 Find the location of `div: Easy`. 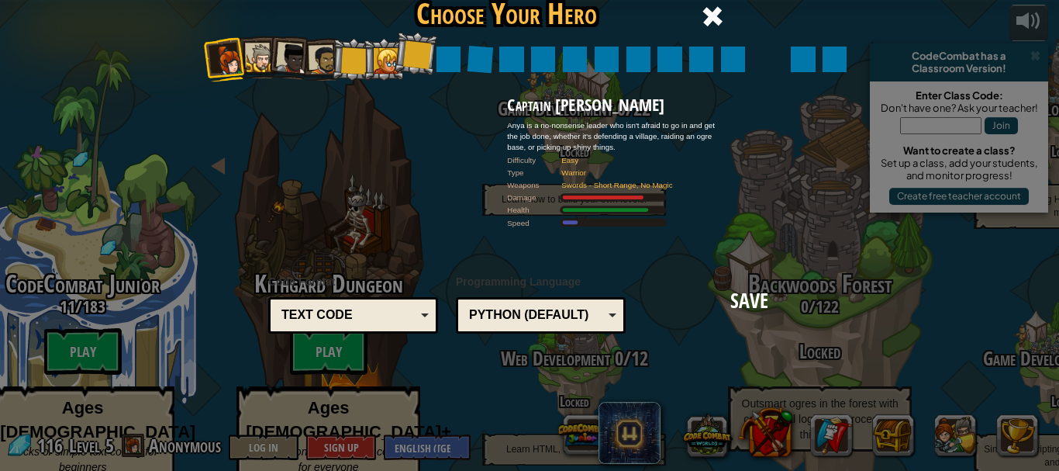

div: Easy is located at coordinates (637, 160).